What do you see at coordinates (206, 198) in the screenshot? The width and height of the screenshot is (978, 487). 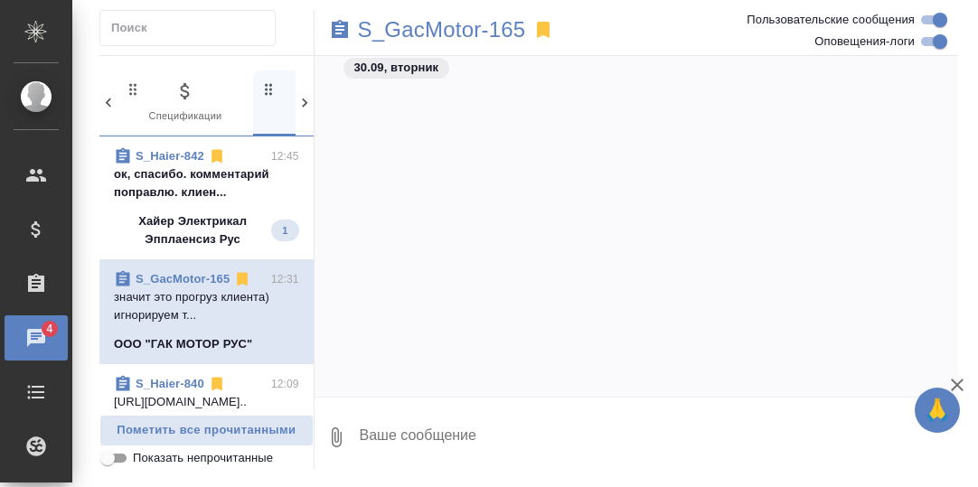 I see `div: S_Haier-84212:45ок, спасибо. комментарий поправлю. клиен...Хайер Электрикал Эпплаенсиз Рус1` at bounding box center [206, 198].